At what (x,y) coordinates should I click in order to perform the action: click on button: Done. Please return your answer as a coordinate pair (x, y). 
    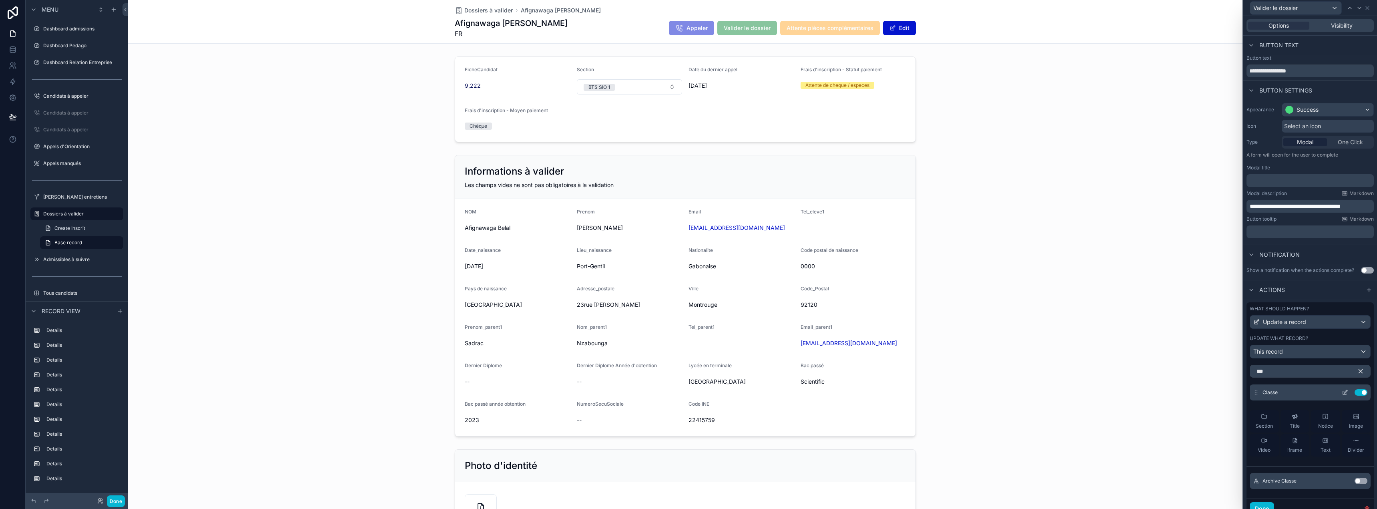
    Looking at the image, I should click on (116, 501).